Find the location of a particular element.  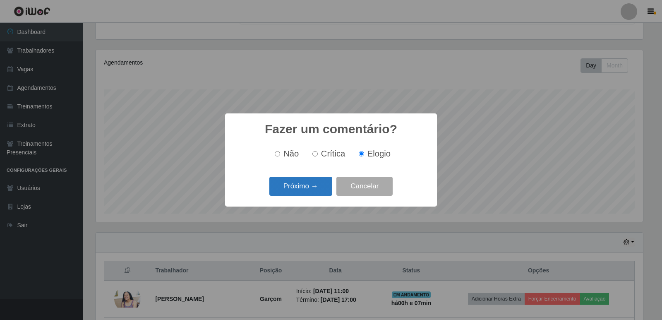

input: Elogio is located at coordinates (361, 153).